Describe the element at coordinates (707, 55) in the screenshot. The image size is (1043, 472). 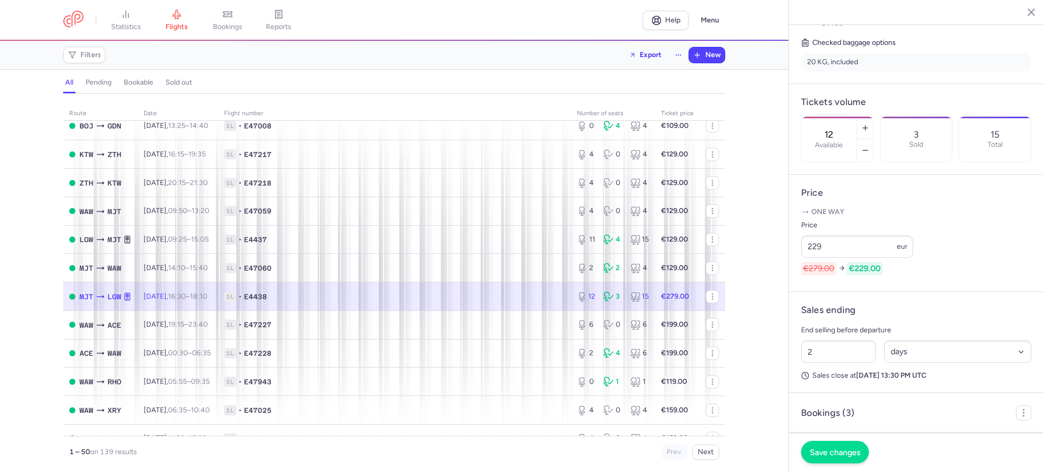
I see `button: New` at that location.